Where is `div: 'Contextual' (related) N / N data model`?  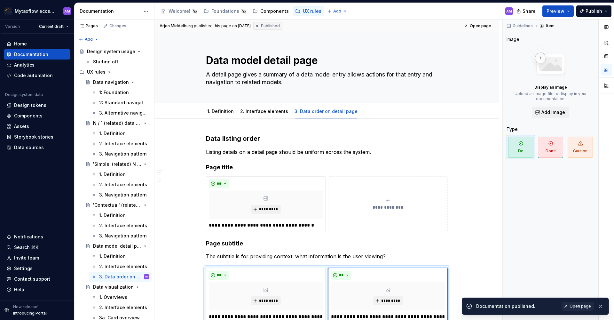
div: 'Contextual' (related) N / N data model is located at coordinates (117, 205).